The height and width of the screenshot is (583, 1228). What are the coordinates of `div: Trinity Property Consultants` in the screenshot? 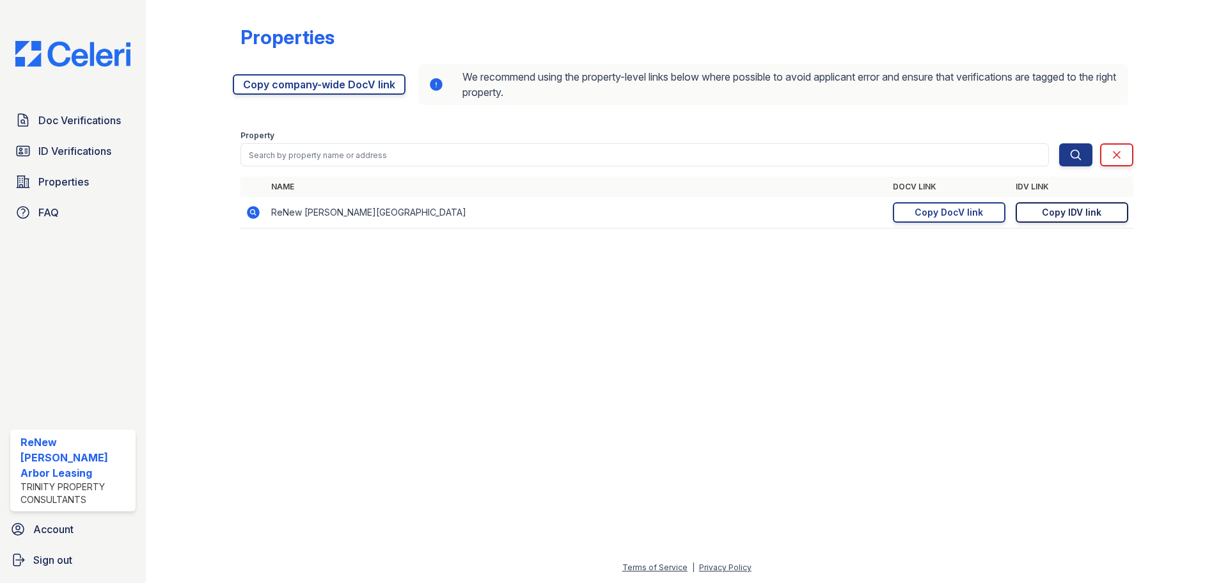 It's located at (75, 493).